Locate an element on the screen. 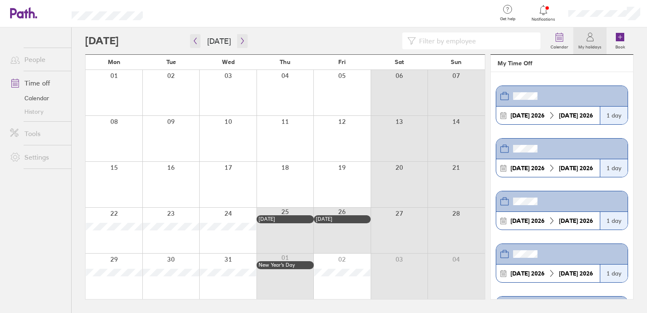 This screenshot has width=647, height=313. span: Notifications is located at coordinates (543, 19).